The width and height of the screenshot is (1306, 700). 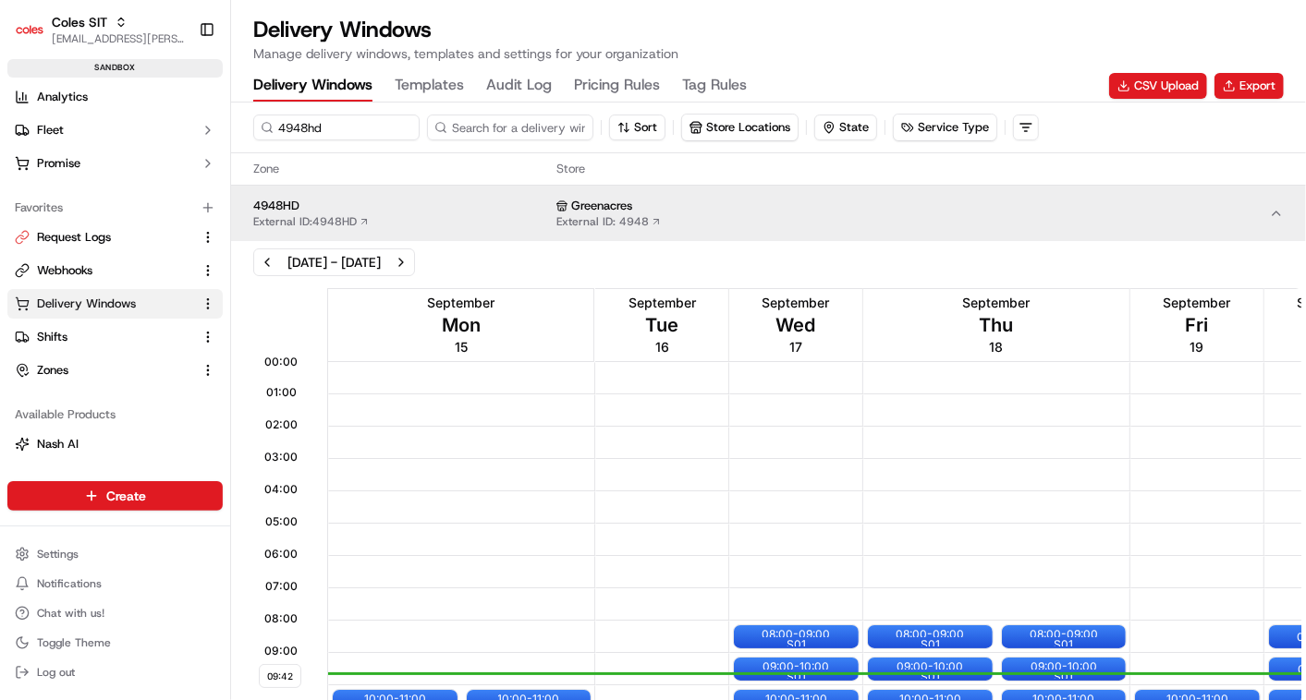 What do you see at coordinates (57, 554) in the screenshot?
I see `span: Settings` at bounding box center [57, 554].